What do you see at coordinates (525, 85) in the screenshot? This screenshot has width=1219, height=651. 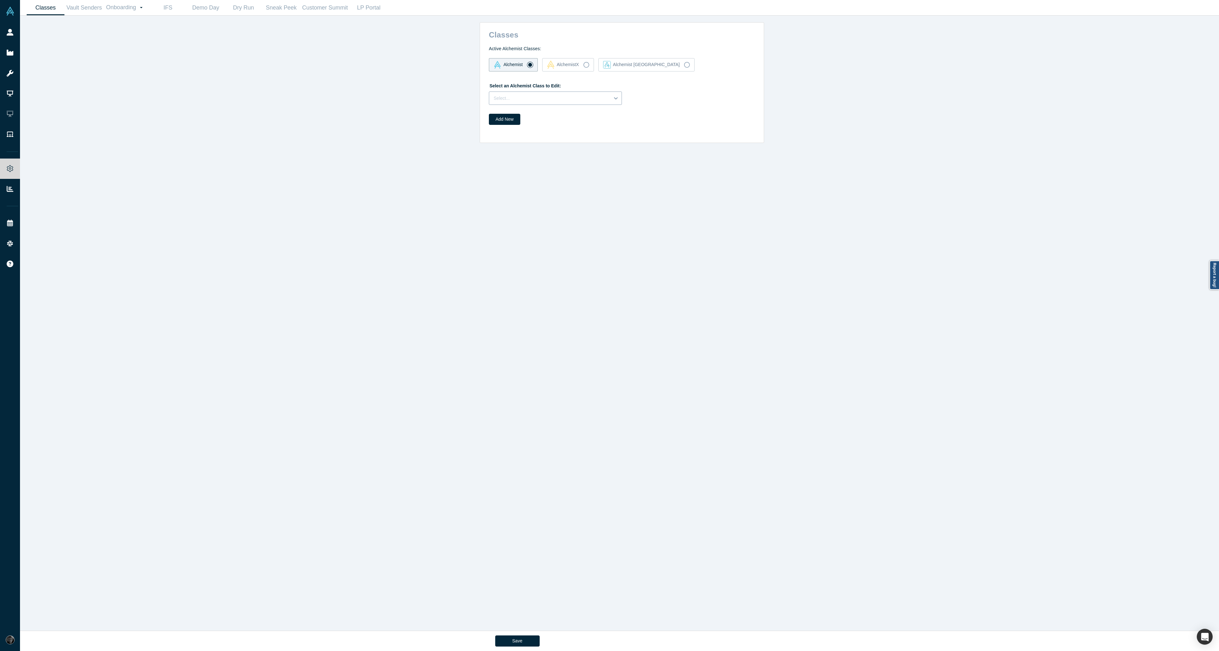 I see `label: Select an Alchemist Class to Edit:` at bounding box center [525, 85].